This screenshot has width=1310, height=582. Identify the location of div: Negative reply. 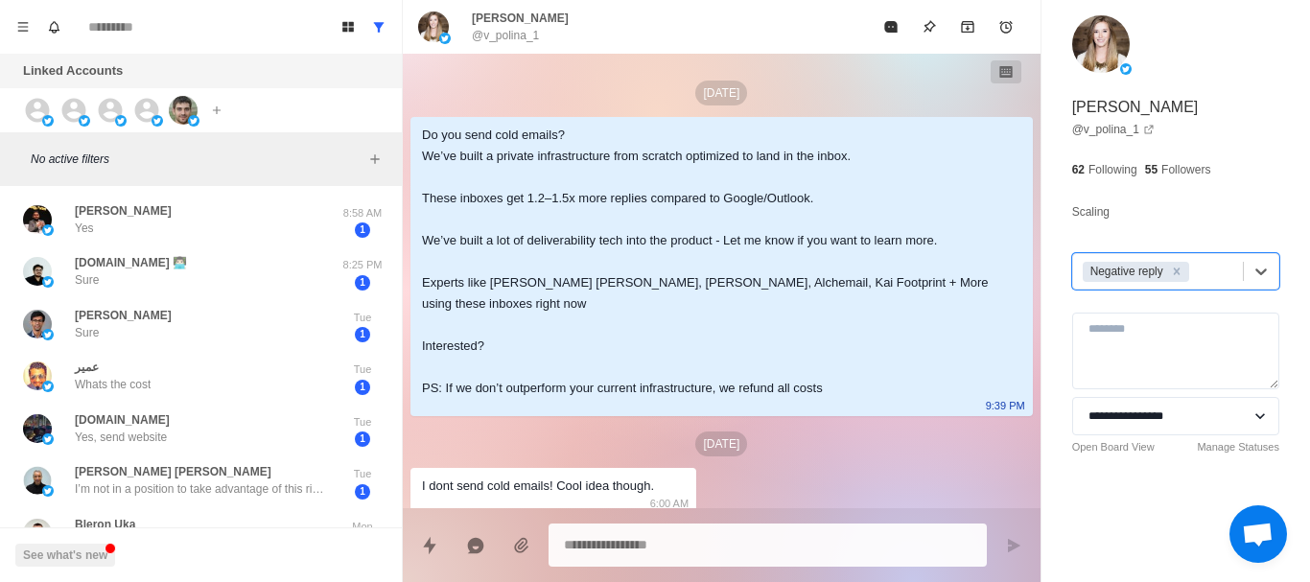
(1125, 271).